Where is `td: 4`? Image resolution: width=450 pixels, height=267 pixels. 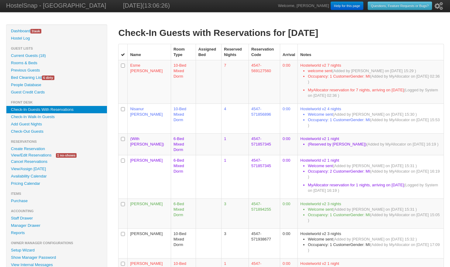 td: 4 is located at coordinates (235, 118).